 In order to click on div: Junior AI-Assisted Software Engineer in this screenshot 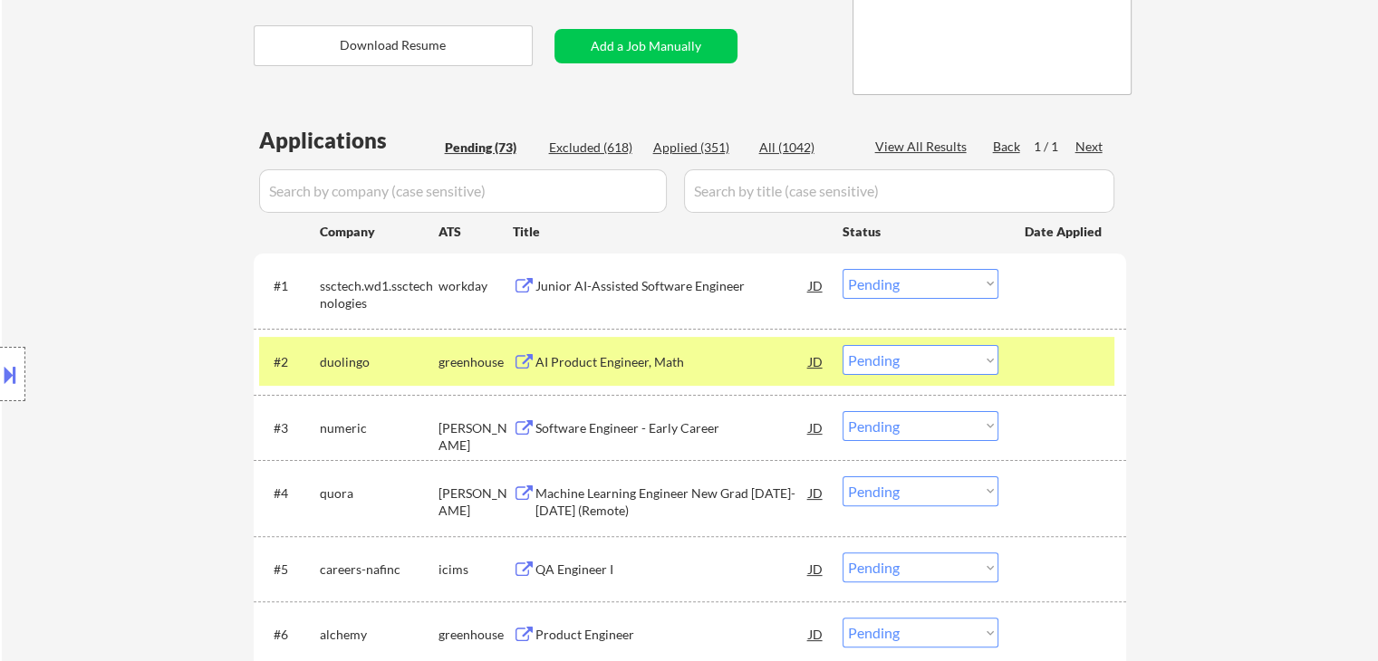, I will do `click(672, 286)`.